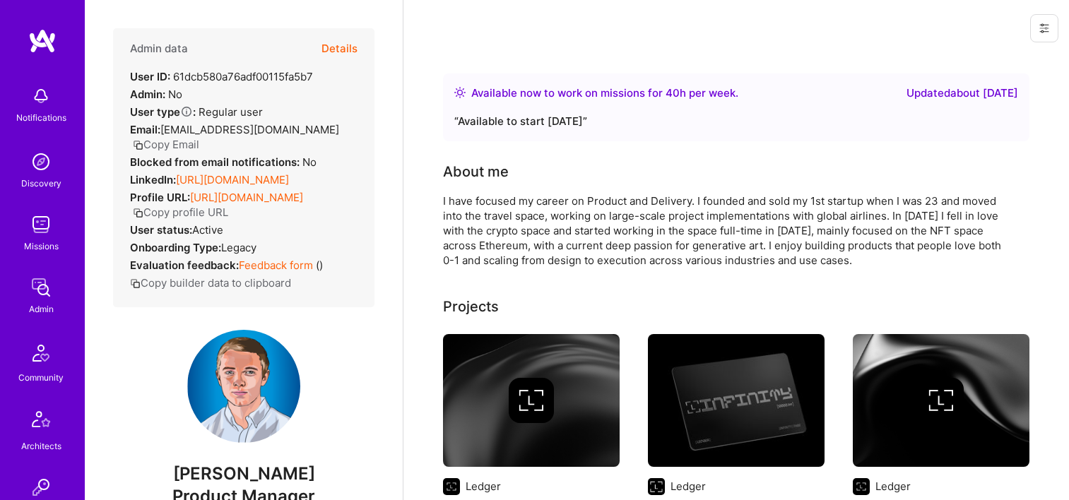 Image resolution: width=1069 pixels, height=500 pixels. Describe the element at coordinates (41, 225) in the screenshot. I see `img: teamwork` at that location.